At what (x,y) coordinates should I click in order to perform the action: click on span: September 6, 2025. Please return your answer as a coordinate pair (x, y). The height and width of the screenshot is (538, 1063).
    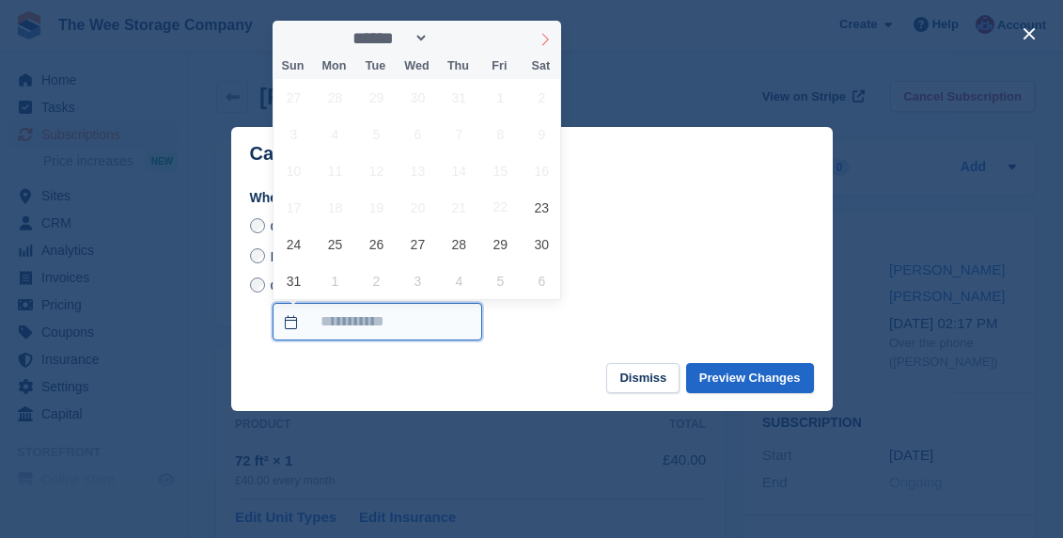
    Looking at the image, I should click on (541, 280).